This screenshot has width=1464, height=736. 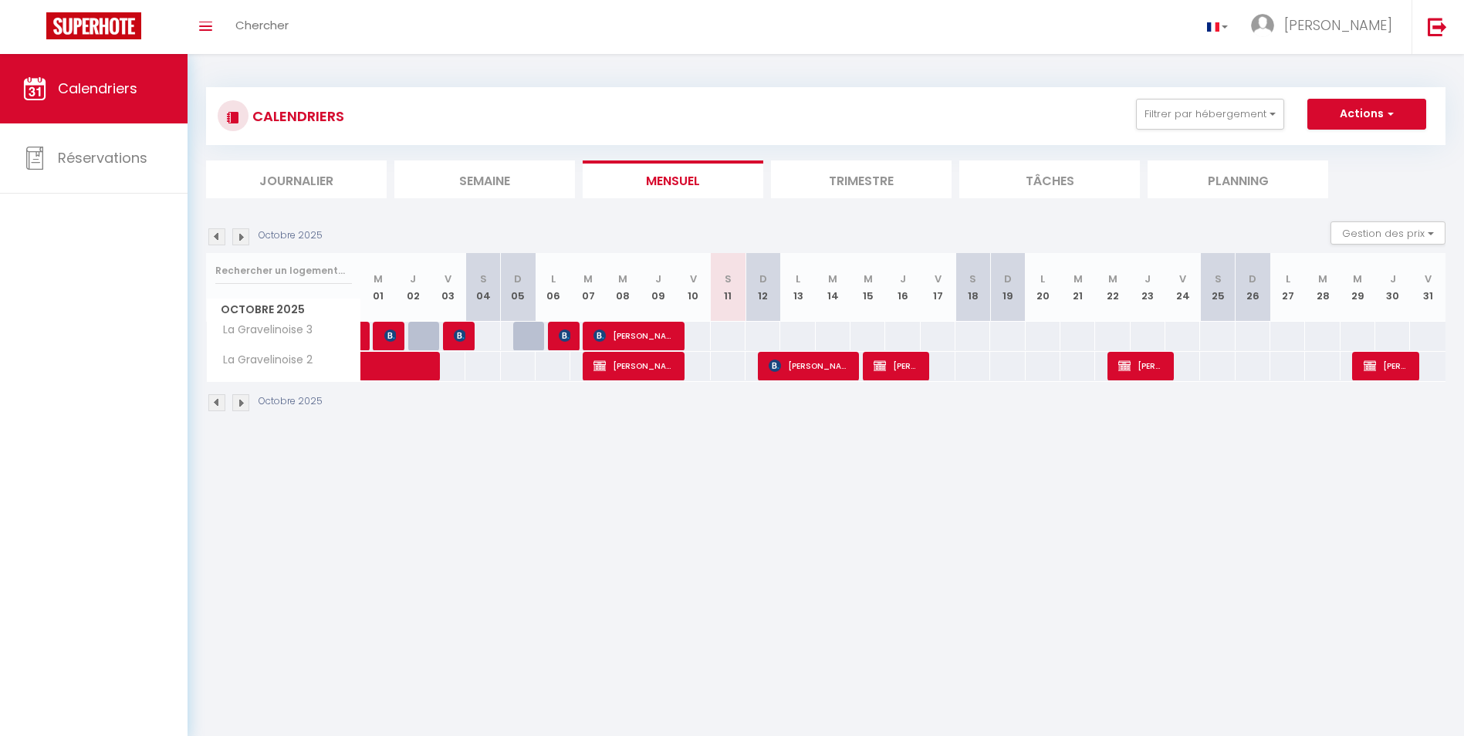 What do you see at coordinates (587, 287) in the screenshot?
I see `th: 07` at bounding box center [587, 287].